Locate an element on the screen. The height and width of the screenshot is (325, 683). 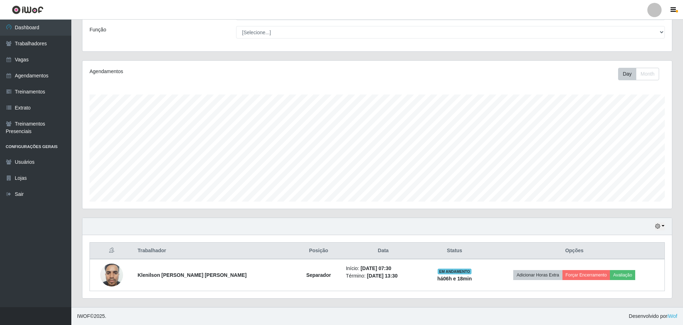
li: Início: is located at coordinates (383, 268).